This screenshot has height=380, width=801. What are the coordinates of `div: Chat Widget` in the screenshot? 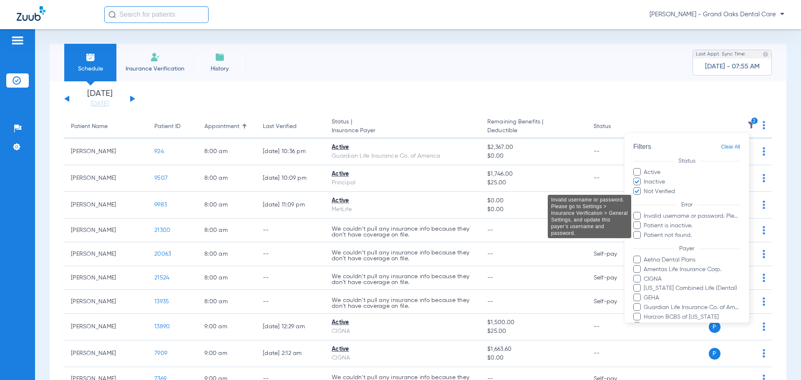 It's located at (780, 360).